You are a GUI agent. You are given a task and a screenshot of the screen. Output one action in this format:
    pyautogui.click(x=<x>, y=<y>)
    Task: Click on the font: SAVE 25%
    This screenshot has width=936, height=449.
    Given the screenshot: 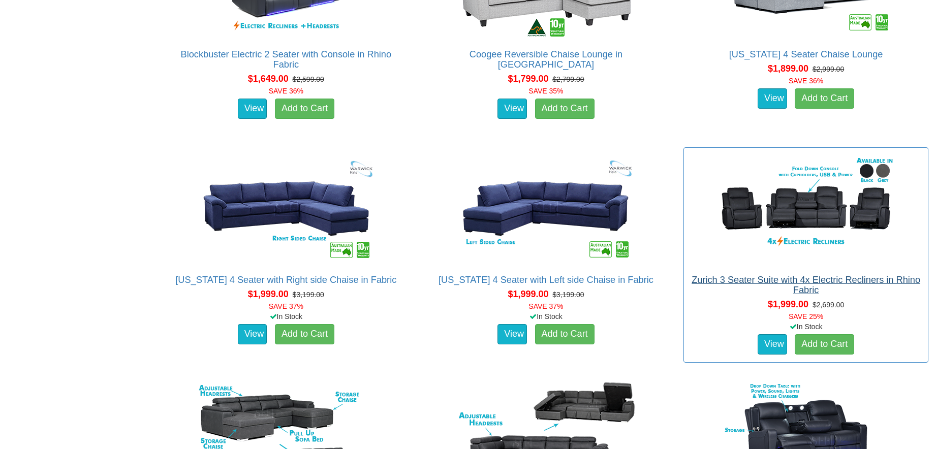 What is the action you would take?
    pyautogui.click(x=806, y=317)
    